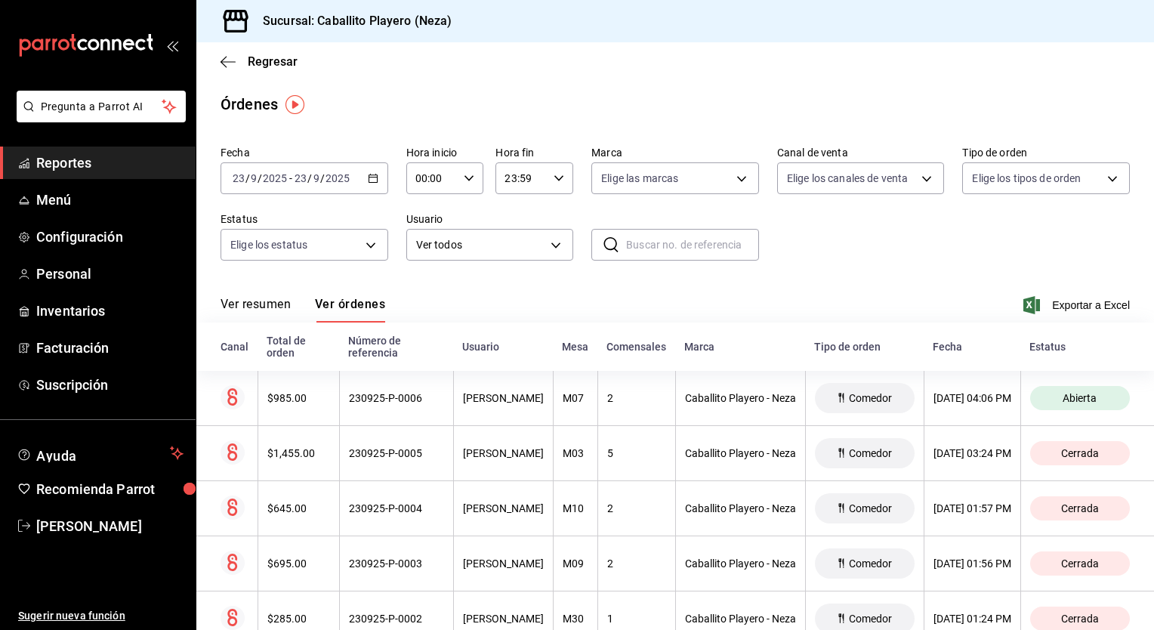 The height and width of the screenshot is (630, 1154). I want to click on button: Regresar, so click(259, 61).